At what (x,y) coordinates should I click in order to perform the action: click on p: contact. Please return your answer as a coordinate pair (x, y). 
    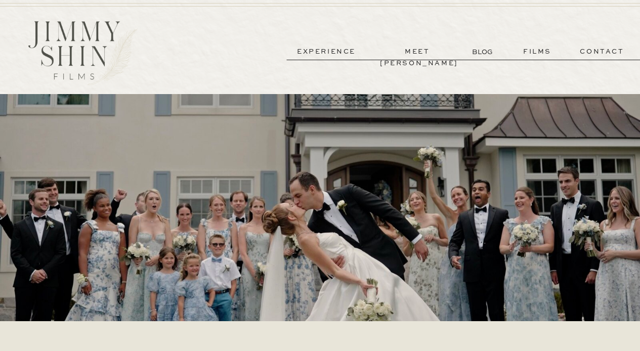
    Looking at the image, I should click on (602, 52).